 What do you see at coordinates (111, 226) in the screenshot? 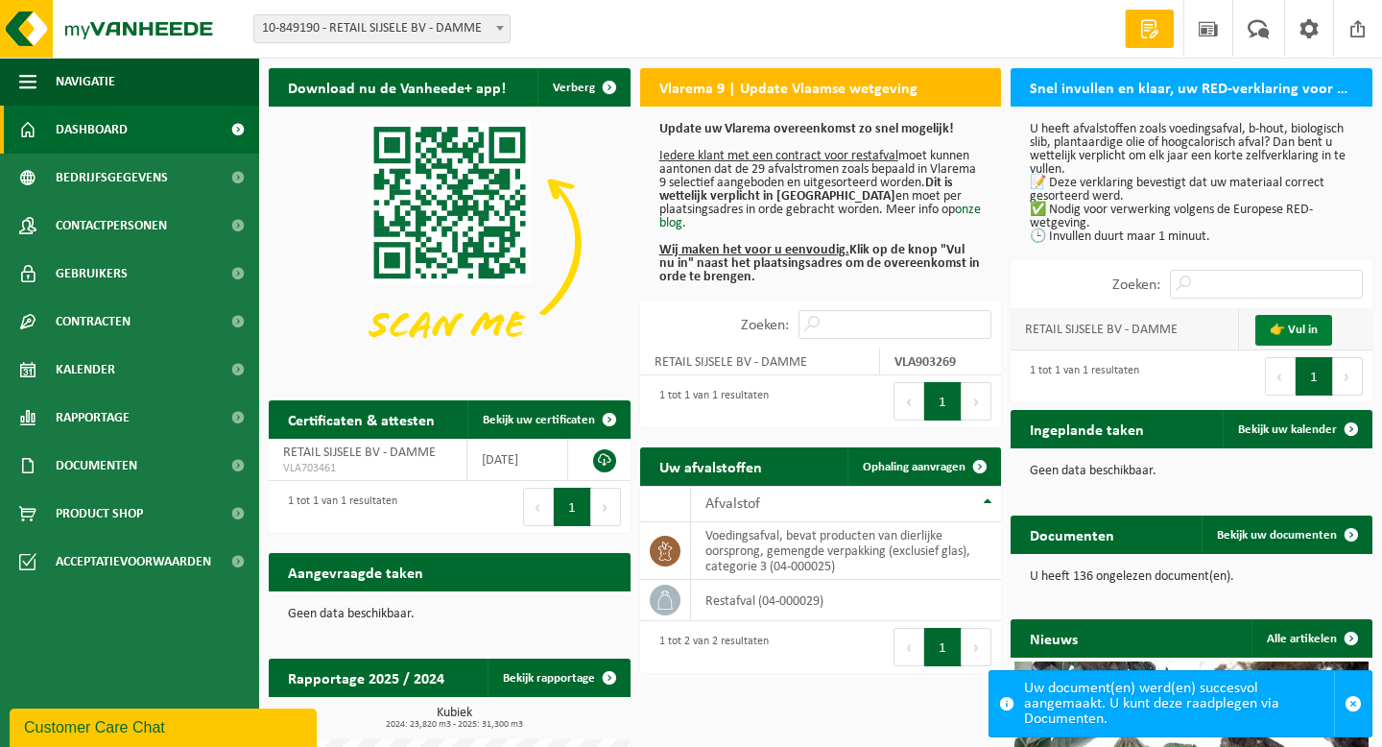
I see `span: Contactpersonen` at bounding box center [111, 226].